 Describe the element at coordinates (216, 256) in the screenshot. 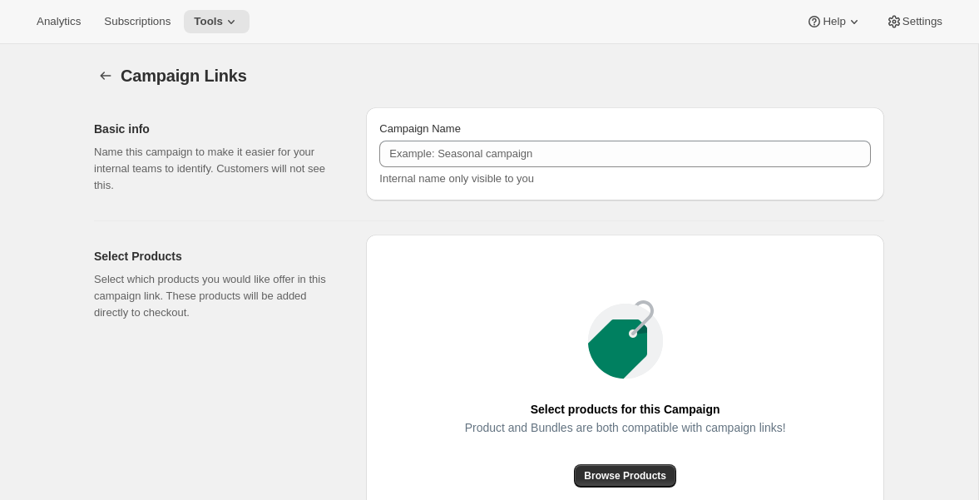

I see `h2: Select Products` at that location.